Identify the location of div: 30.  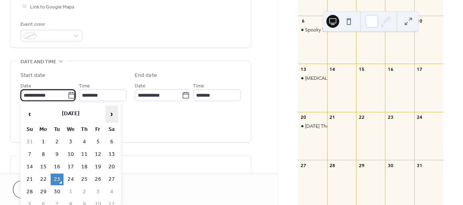
(391, 165).